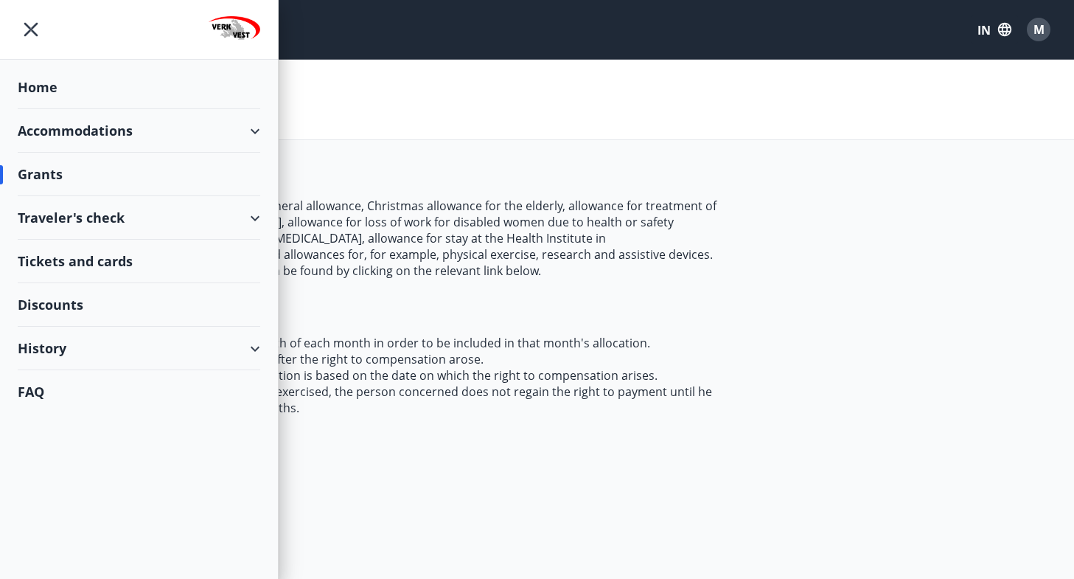 The width and height of the screenshot is (1074, 579). Describe the element at coordinates (1039, 29) in the screenshot. I see `button: M` at that location.